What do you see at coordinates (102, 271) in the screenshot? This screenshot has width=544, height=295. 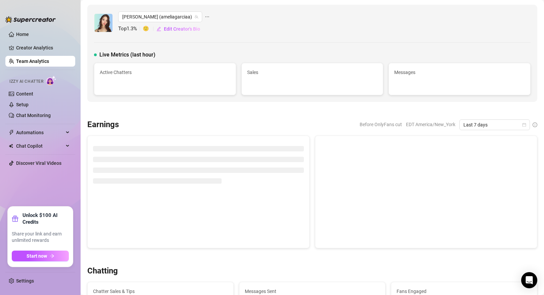 I see `h3: Chatting` at bounding box center [102, 271].